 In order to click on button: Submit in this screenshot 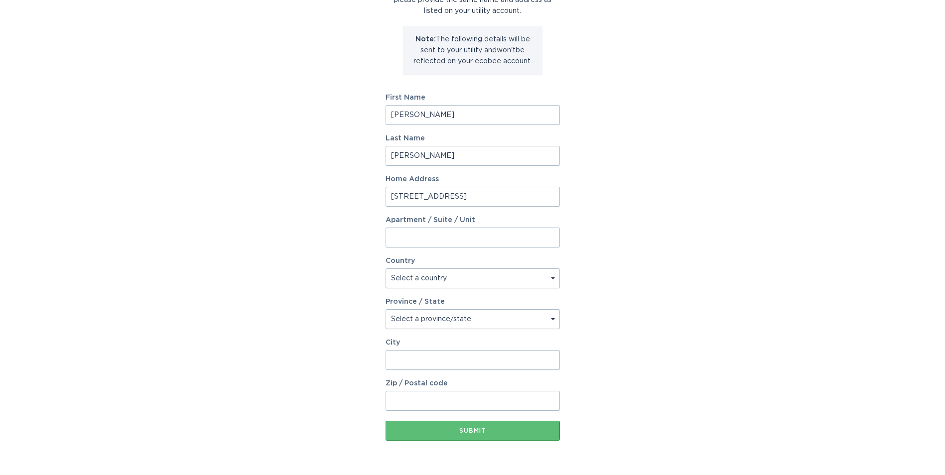, I will do `click(473, 431)`.